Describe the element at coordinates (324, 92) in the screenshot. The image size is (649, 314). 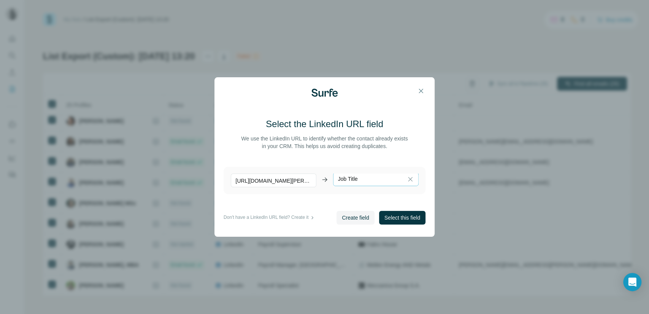
I see `img: Surfe Logo` at that location.